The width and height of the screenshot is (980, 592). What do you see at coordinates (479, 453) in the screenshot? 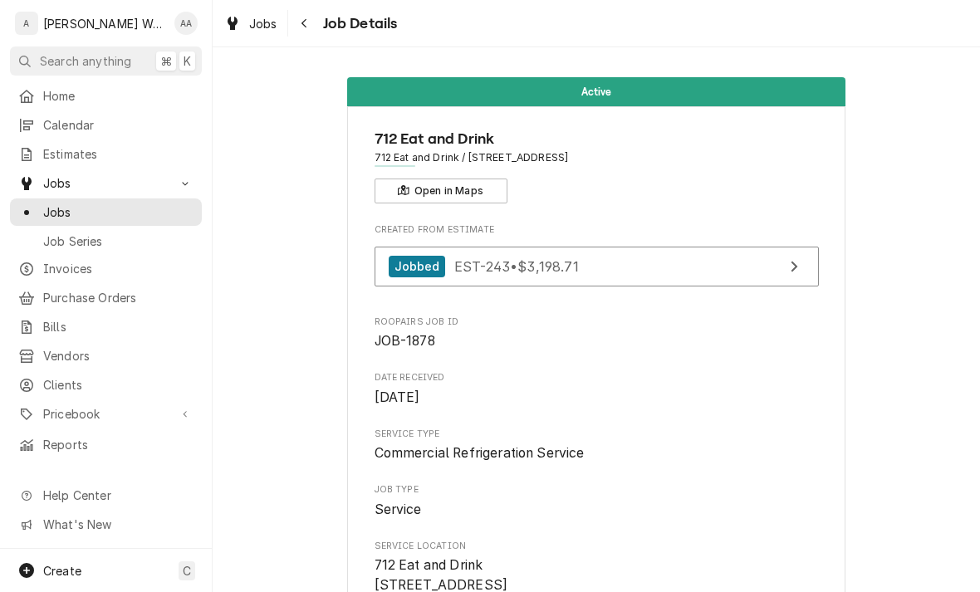
I see `span: Commercial Refrigeration Service` at bounding box center [479, 453].